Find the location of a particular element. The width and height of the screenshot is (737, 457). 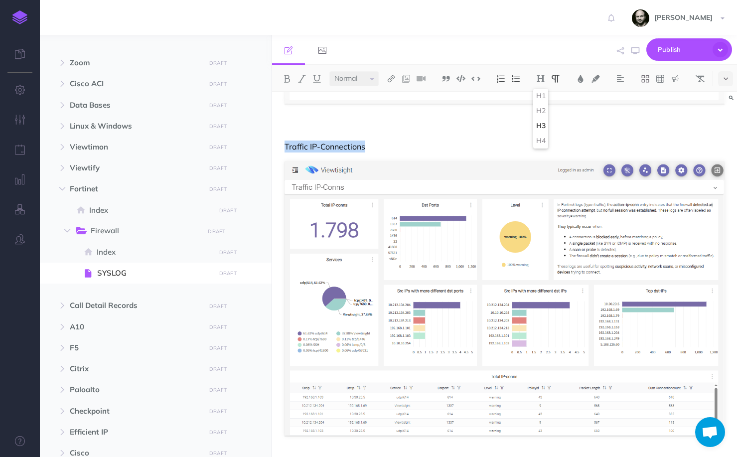

img: logo-mark.svg is located at coordinates (20, 17).